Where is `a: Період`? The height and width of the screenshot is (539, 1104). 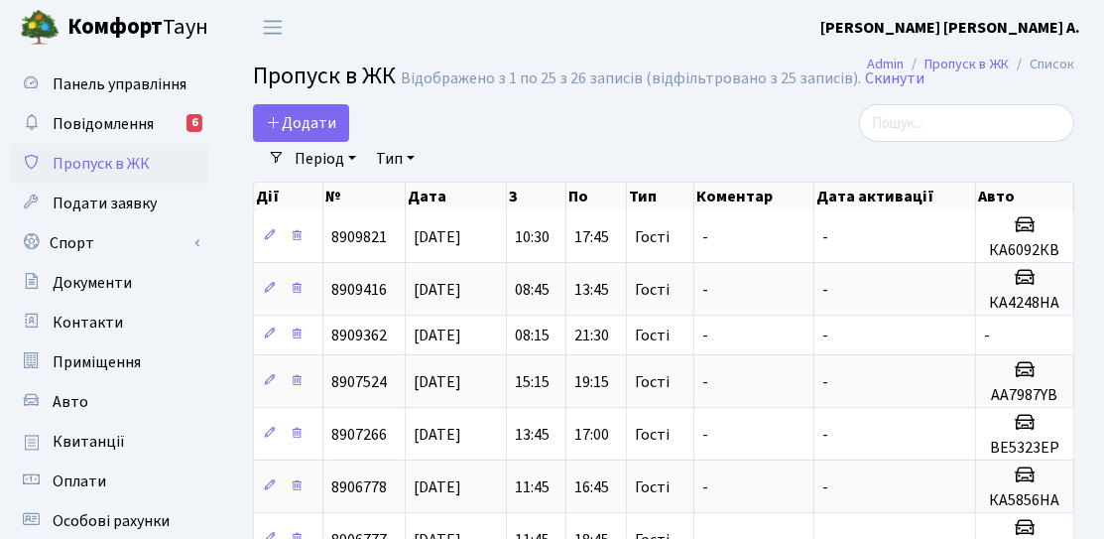 a: Період is located at coordinates (325, 159).